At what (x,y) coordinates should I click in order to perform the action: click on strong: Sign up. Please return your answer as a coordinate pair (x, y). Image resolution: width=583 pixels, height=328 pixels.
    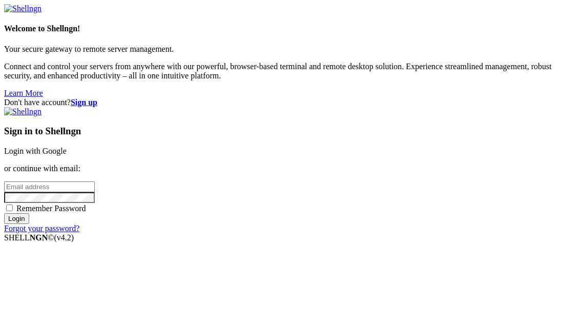
    Looking at the image, I should click on (84, 102).